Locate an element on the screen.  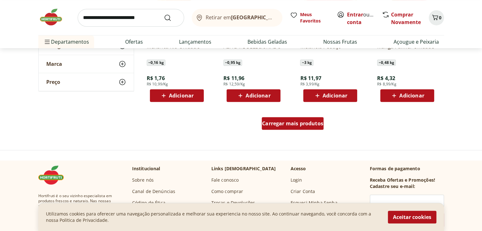
a: Nossas Frutas is located at coordinates (340, 42).